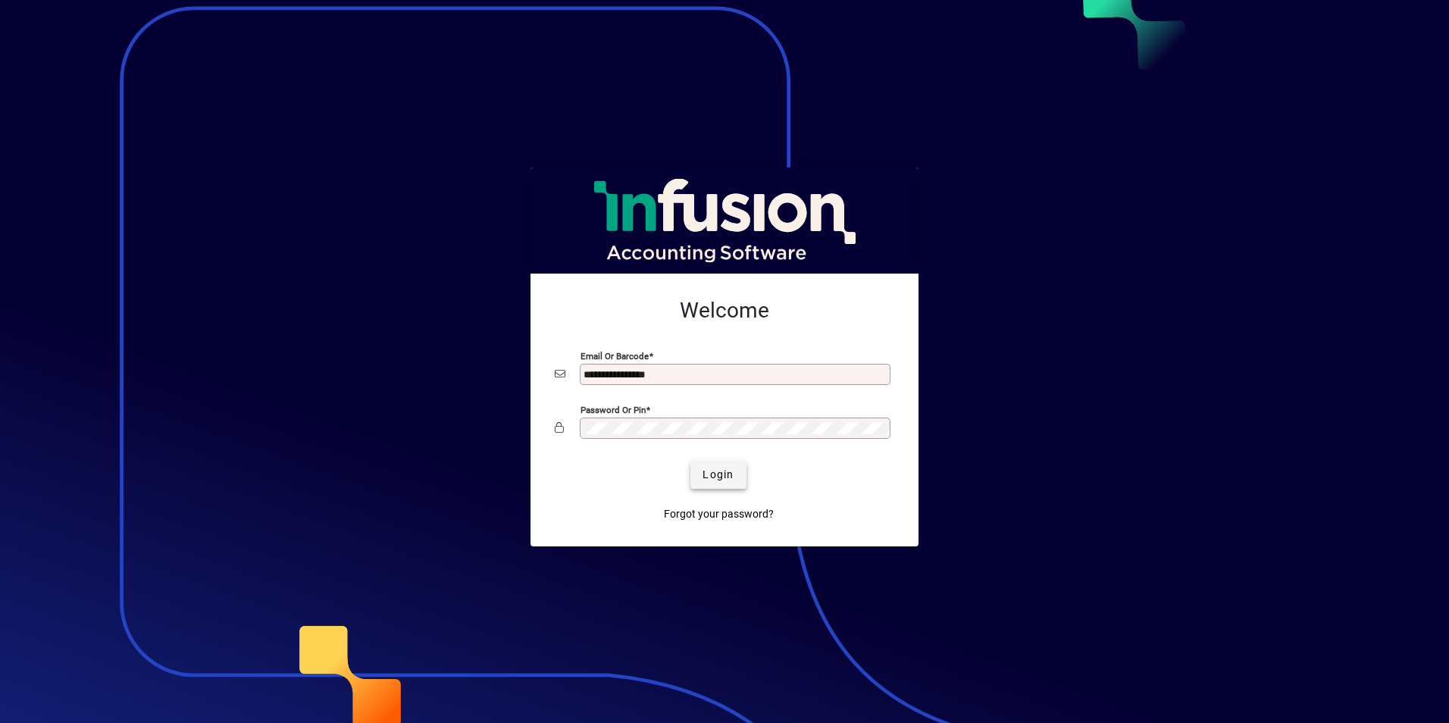 This screenshot has height=723, width=1449. What do you see at coordinates (718, 475) in the screenshot?
I see `button: Login` at bounding box center [718, 475].